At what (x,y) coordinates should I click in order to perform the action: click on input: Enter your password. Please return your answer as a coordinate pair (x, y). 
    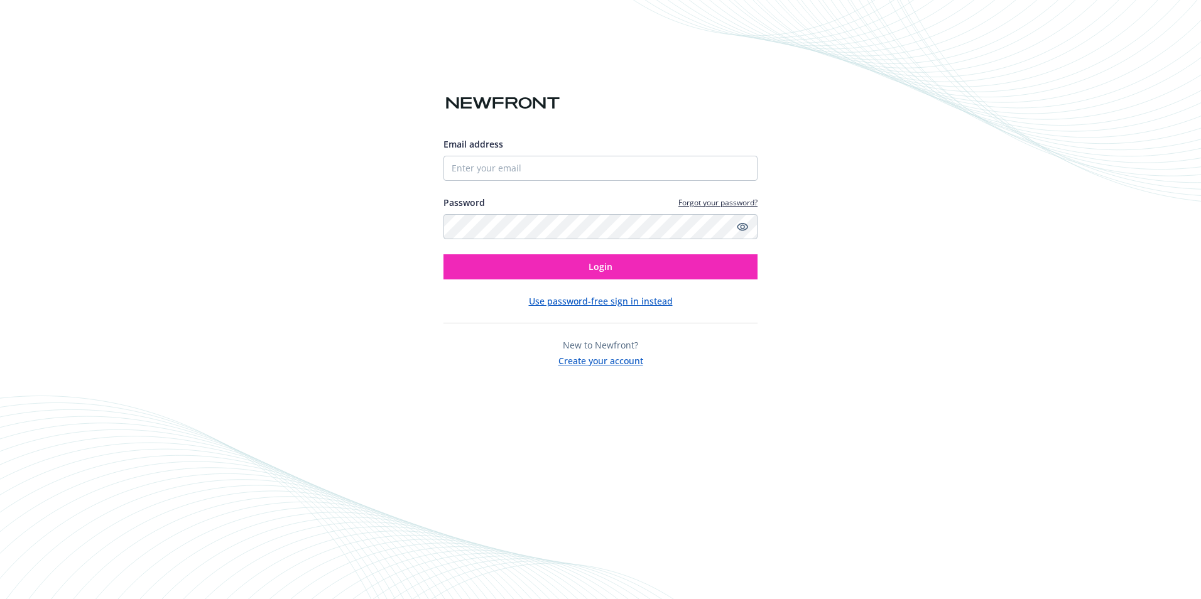
    Looking at the image, I should click on (600, 227).